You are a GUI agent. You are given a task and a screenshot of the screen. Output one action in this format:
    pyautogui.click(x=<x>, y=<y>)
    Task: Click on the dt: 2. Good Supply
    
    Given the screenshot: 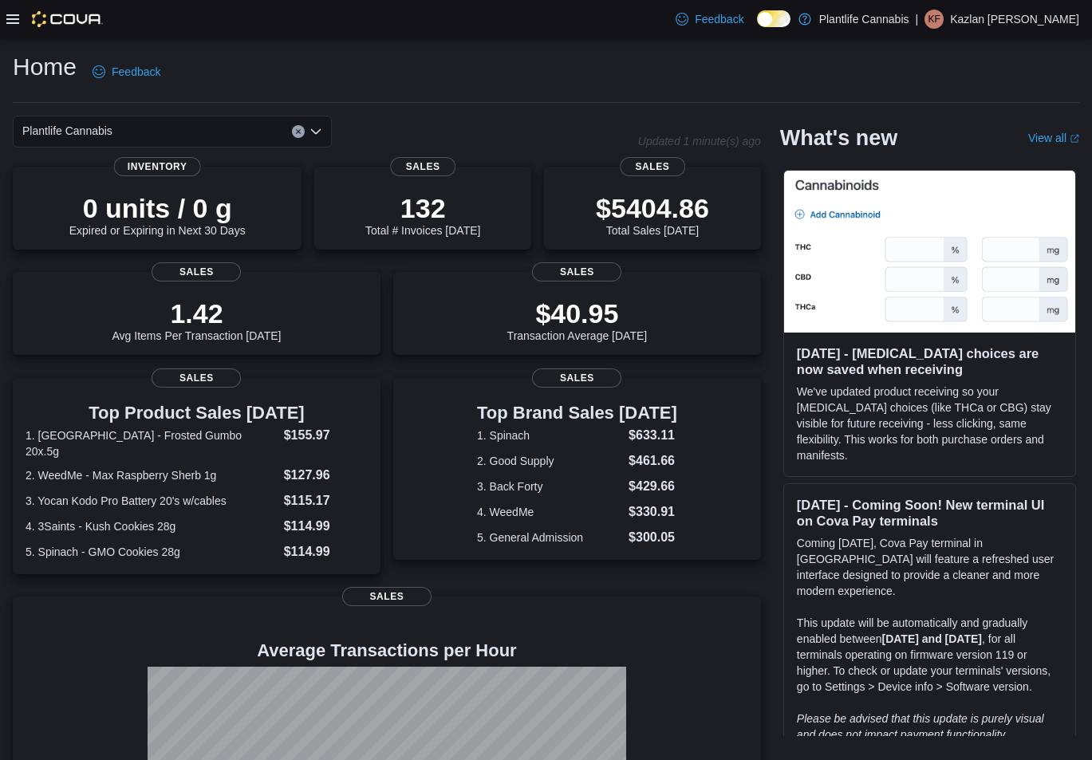 What is the action you would take?
    pyautogui.click(x=549, y=461)
    